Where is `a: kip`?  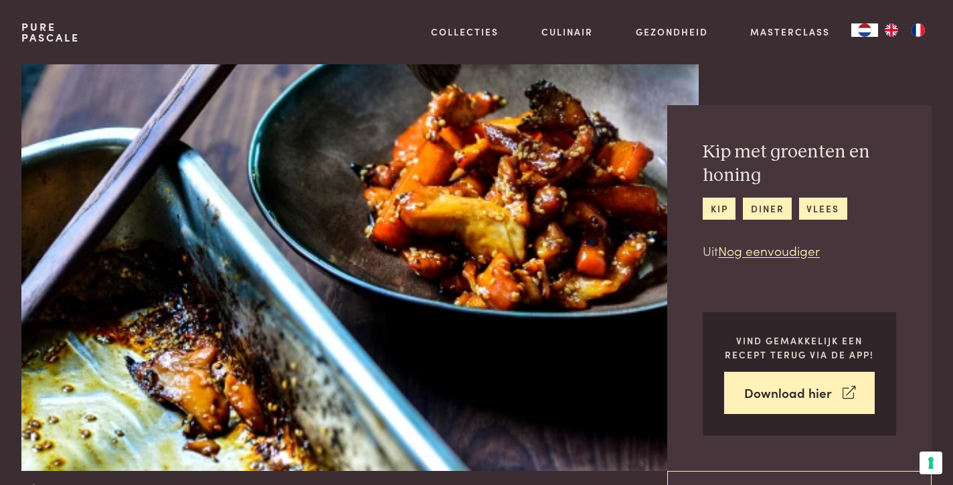
a: kip is located at coordinates (719, 208).